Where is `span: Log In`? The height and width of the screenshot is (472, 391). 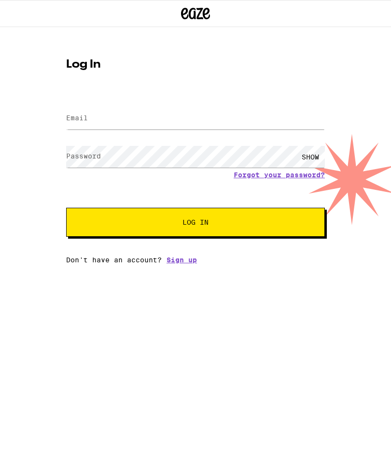
span: Log In is located at coordinates (196, 222).